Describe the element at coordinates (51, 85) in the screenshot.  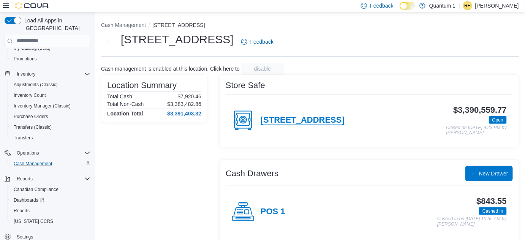
I see `button: Adjustments (Classic)` at that location.